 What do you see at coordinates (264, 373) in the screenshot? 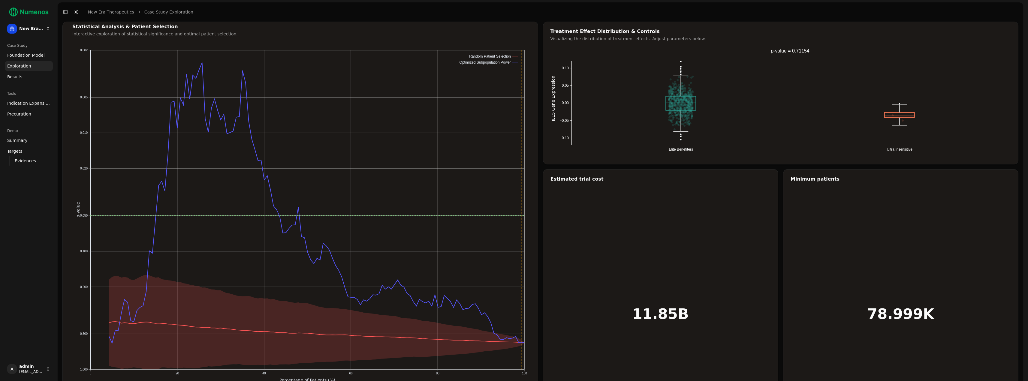
I see `text: 40` at bounding box center [264, 373].